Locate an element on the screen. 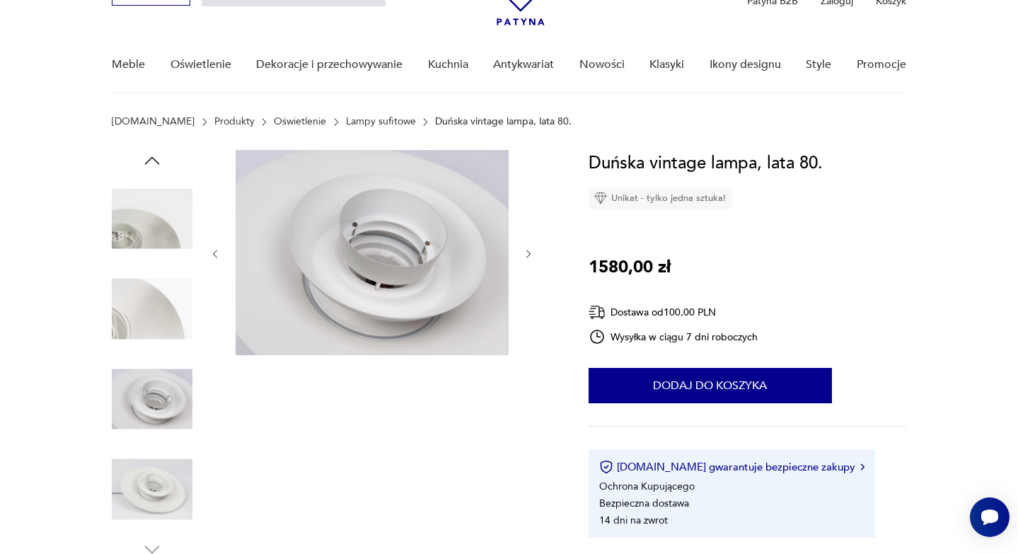 The height and width of the screenshot is (554, 1018). img: Ikona dostawy is located at coordinates (597, 312).